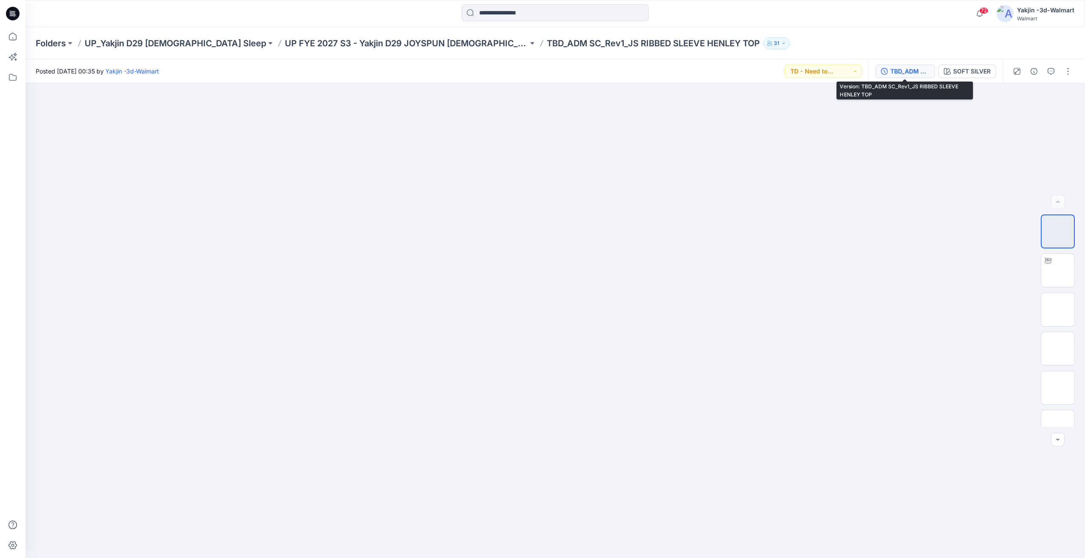 The image size is (1085, 558). Describe the element at coordinates (51, 43) in the screenshot. I see `p: Folders` at that location.